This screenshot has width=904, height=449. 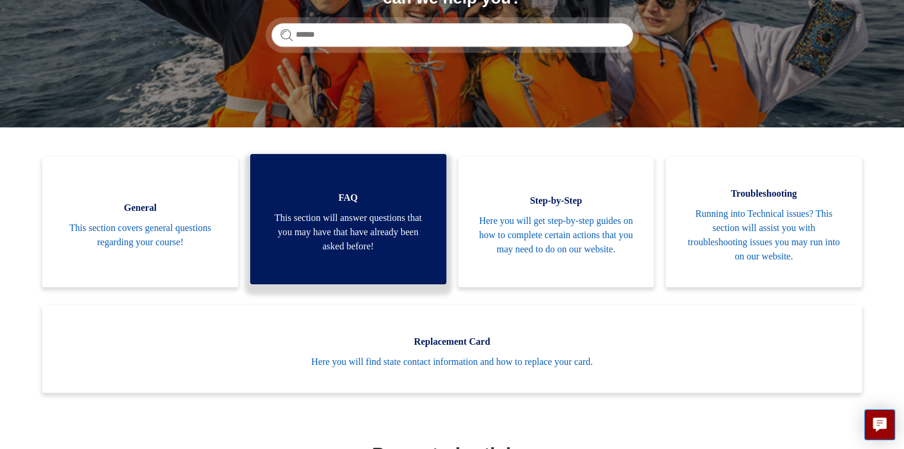 I want to click on span: Replacement Card, so click(x=452, y=342).